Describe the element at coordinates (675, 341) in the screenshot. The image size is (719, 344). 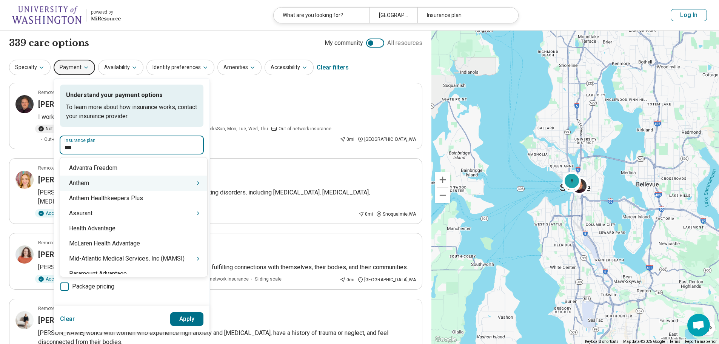
I see `a: Terms (opens in new tab)` at that location.